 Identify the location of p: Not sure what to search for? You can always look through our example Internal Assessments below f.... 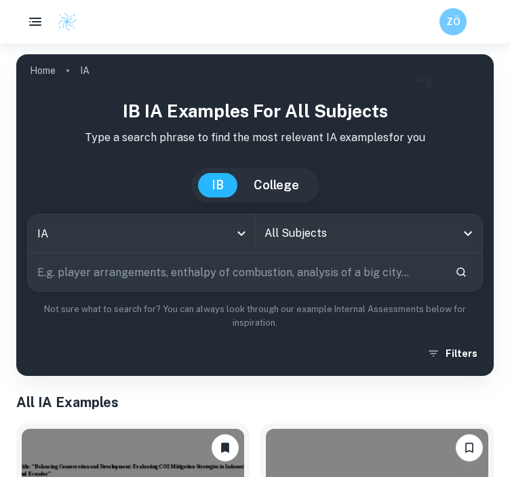
(255, 316).